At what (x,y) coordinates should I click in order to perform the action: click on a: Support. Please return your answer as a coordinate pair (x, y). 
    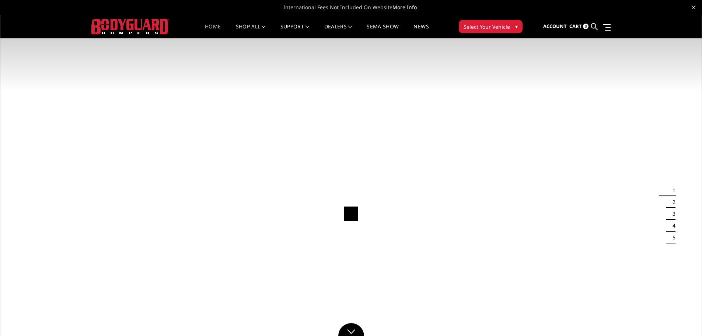
    Looking at the image, I should click on (295, 31).